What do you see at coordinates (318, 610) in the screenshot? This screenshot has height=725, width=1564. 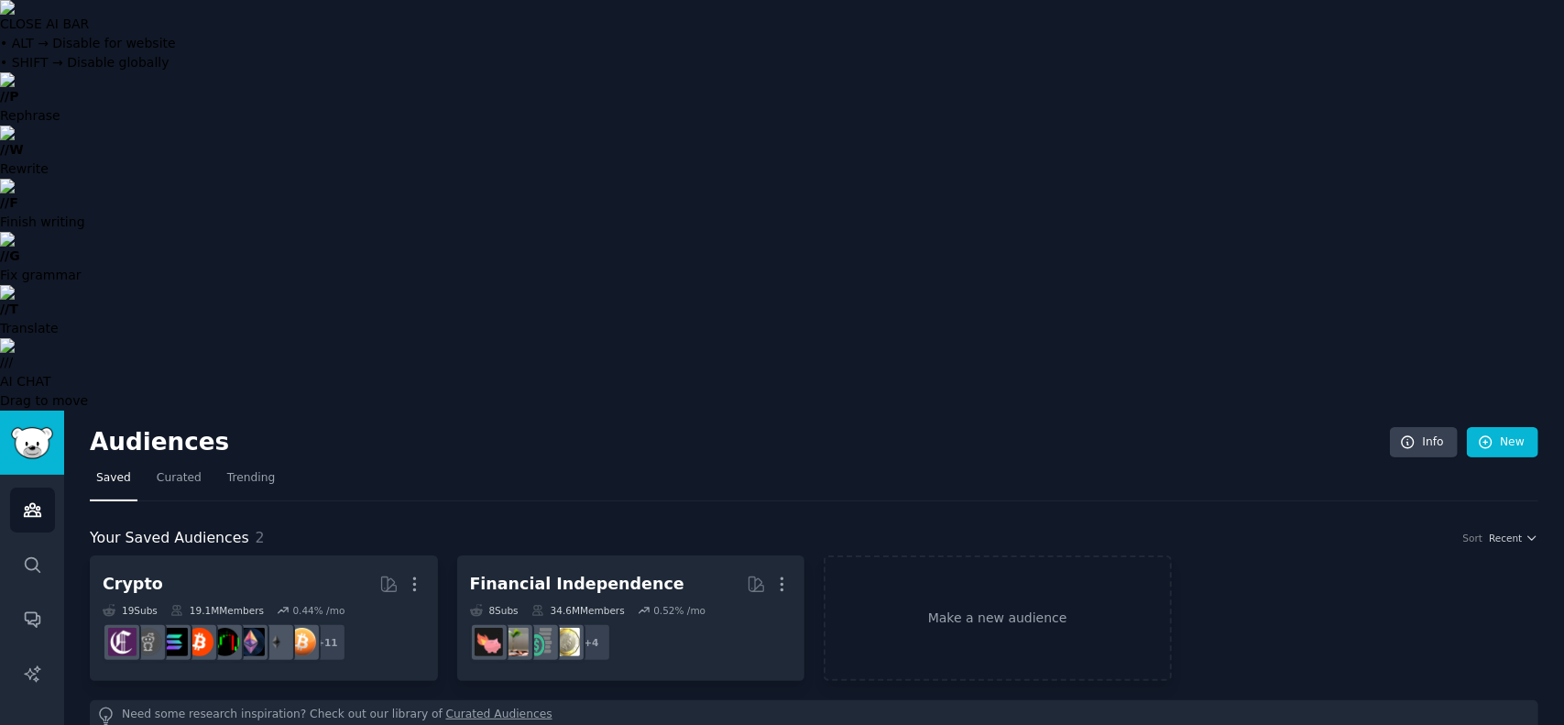 I see `div: 0.44 % /mo` at bounding box center [318, 610].